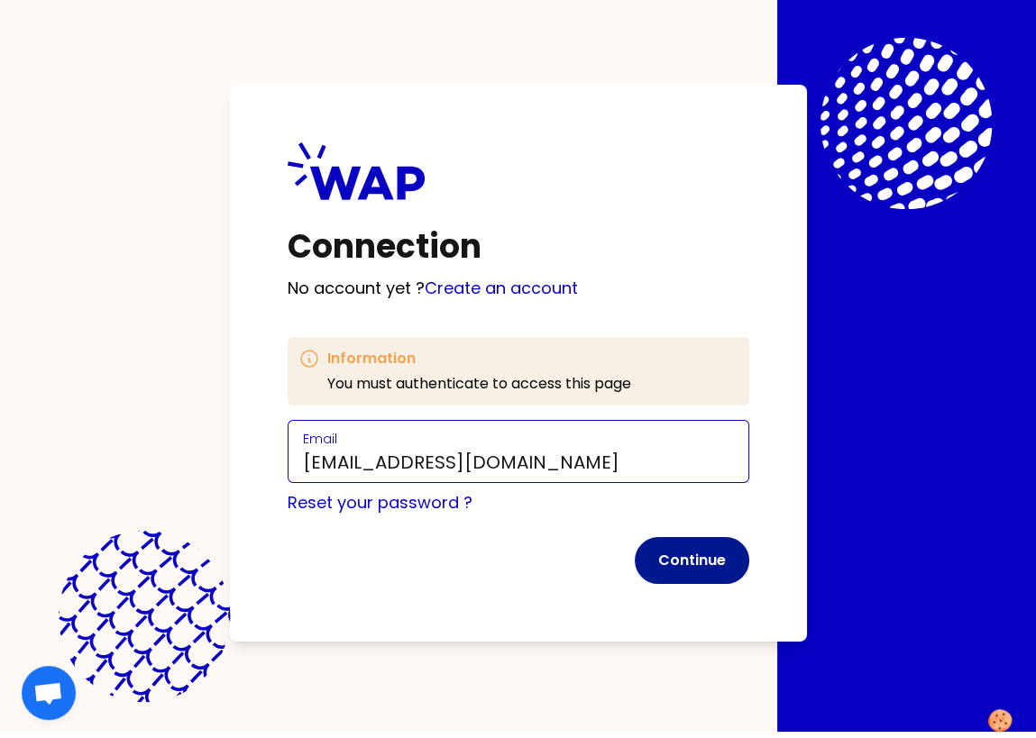  I want to click on a: Reset your password ?, so click(380, 502).